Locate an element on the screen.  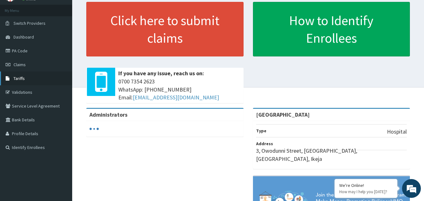
svg: audio-loading is located at coordinates (94, 129).